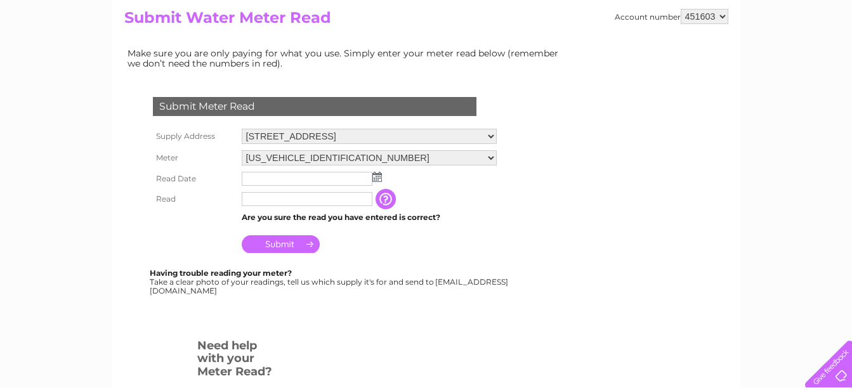 Image resolution: width=852 pixels, height=388 pixels. Describe the element at coordinates (674, 58) in the screenshot. I see `a: Energy` at that location.